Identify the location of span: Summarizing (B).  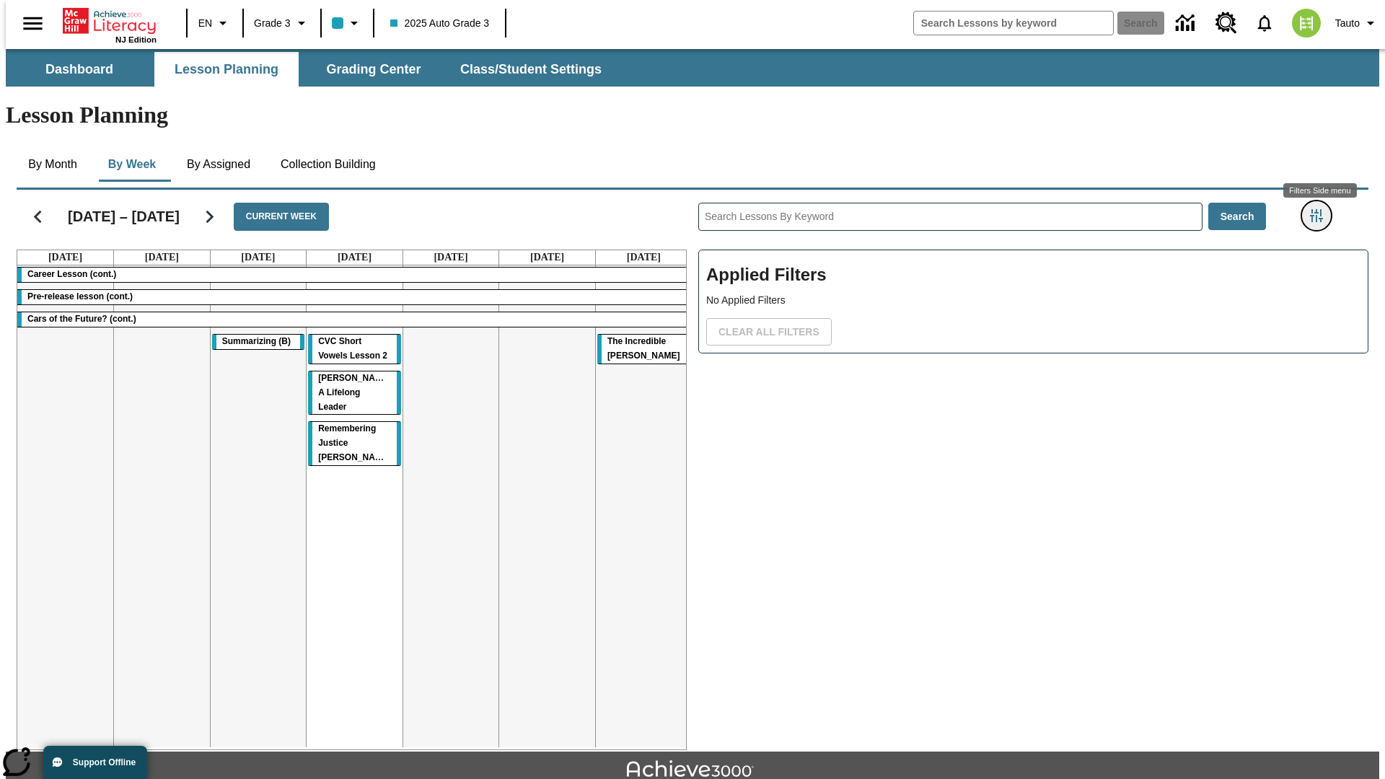
(256, 341).